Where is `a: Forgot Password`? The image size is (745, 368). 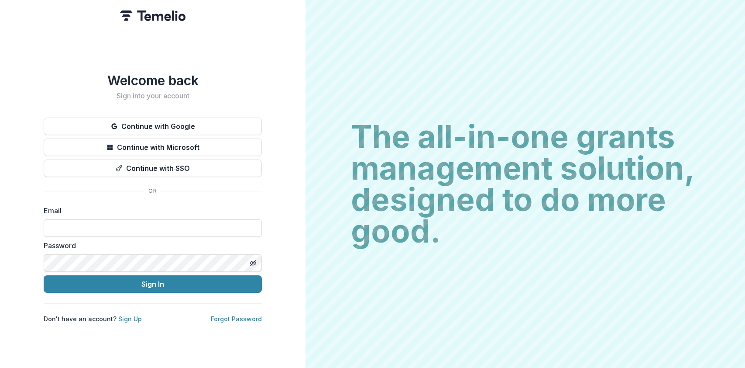
a: Forgot Password is located at coordinates (236, 318).